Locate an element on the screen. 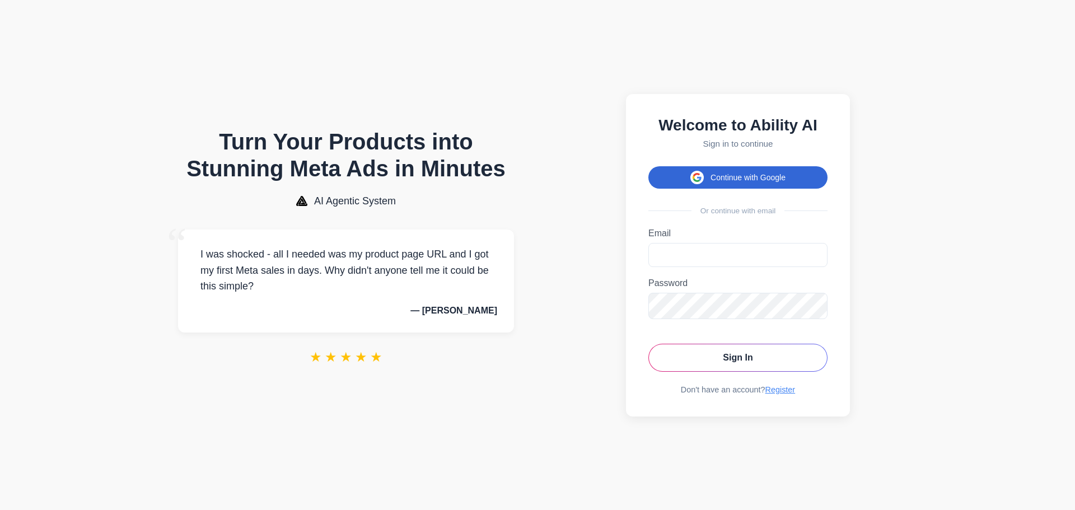  p: I was shocked - all I needed was my product page URL and I got my first Meta sales in days. Why d... is located at coordinates (346, 271).